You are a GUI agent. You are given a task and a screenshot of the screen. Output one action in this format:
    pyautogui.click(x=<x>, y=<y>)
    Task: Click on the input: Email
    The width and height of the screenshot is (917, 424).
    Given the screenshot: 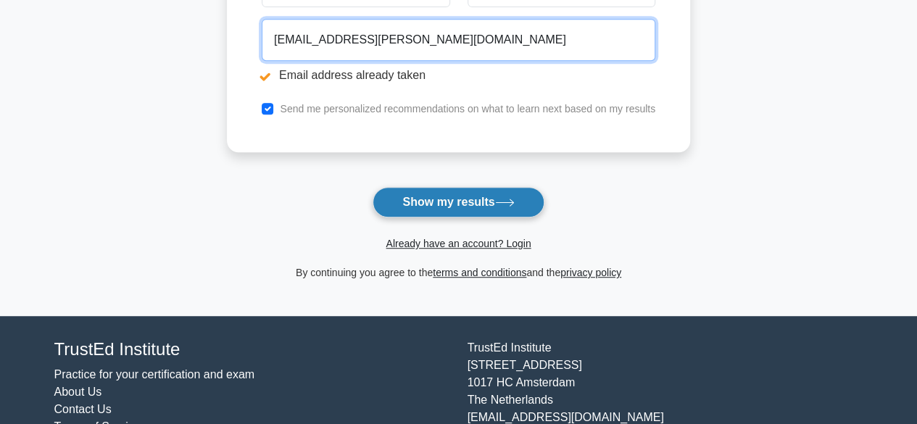 What is the action you would take?
    pyautogui.click(x=458, y=40)
    